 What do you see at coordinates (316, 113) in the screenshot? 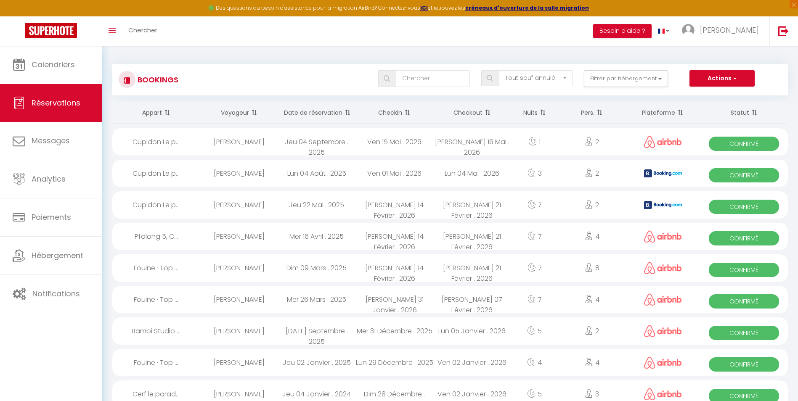
I see `th: Sort by booking date` at bounding box center [316, 113].